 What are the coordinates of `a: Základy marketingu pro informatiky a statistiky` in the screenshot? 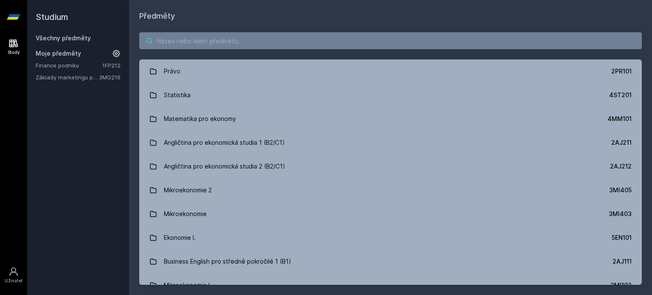 It's located at (67, 77).